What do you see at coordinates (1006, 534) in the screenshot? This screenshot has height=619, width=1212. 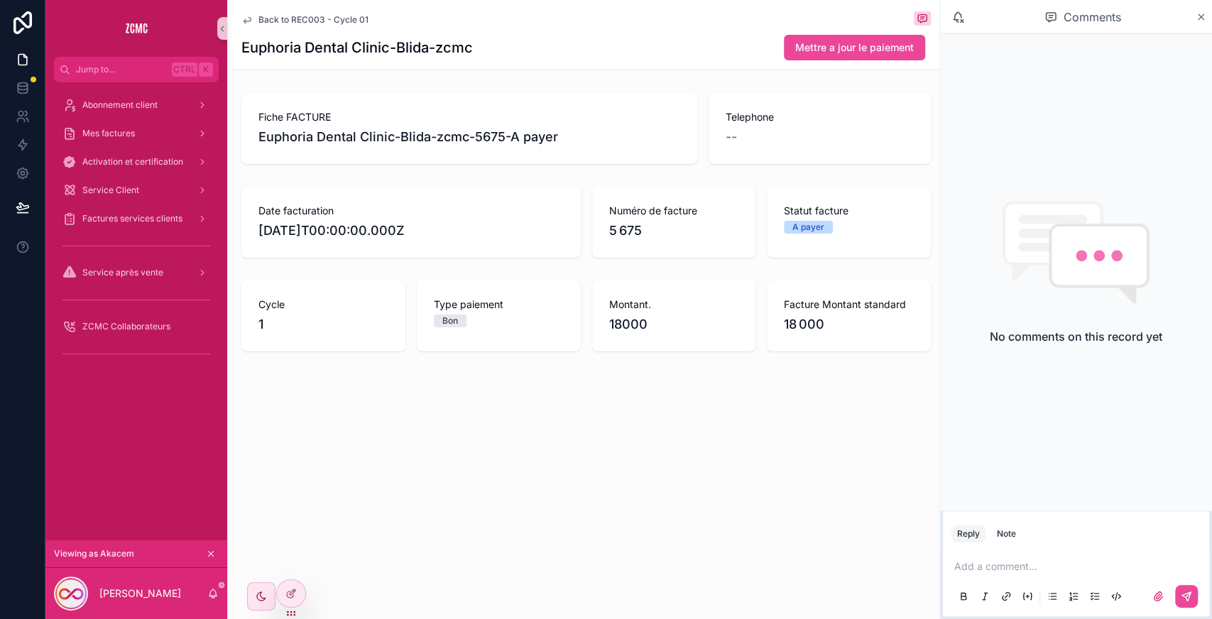 I see `button: Note` at bounding box center [1006, 534].